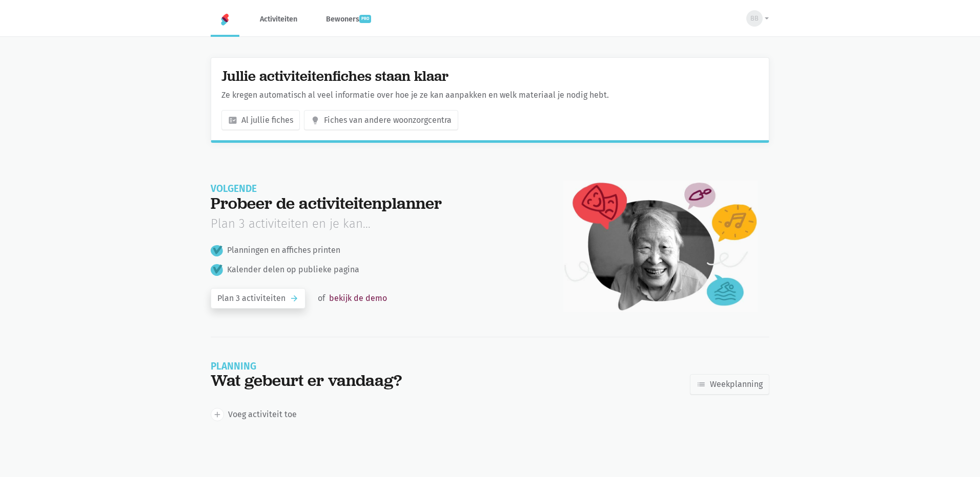 This screenshot has width=980, height=477. I want to click on p: Plan 3 activiteiten en je kan..., so click(368, 224).